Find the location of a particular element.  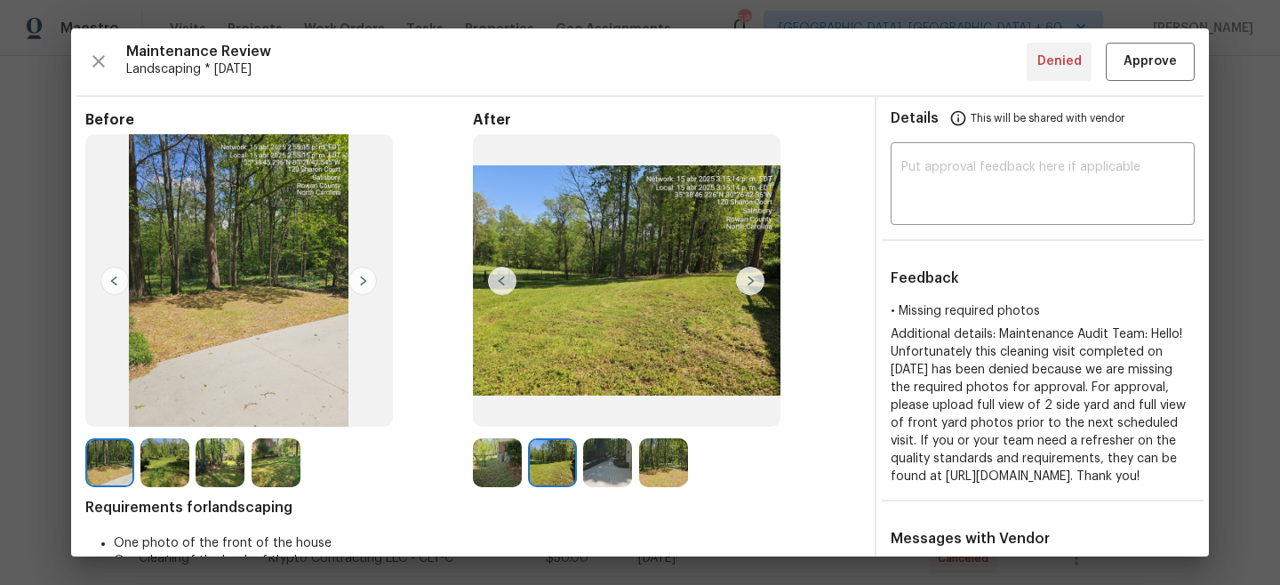

span: This will be shared with vendor is located at coordinates (1047, 118).